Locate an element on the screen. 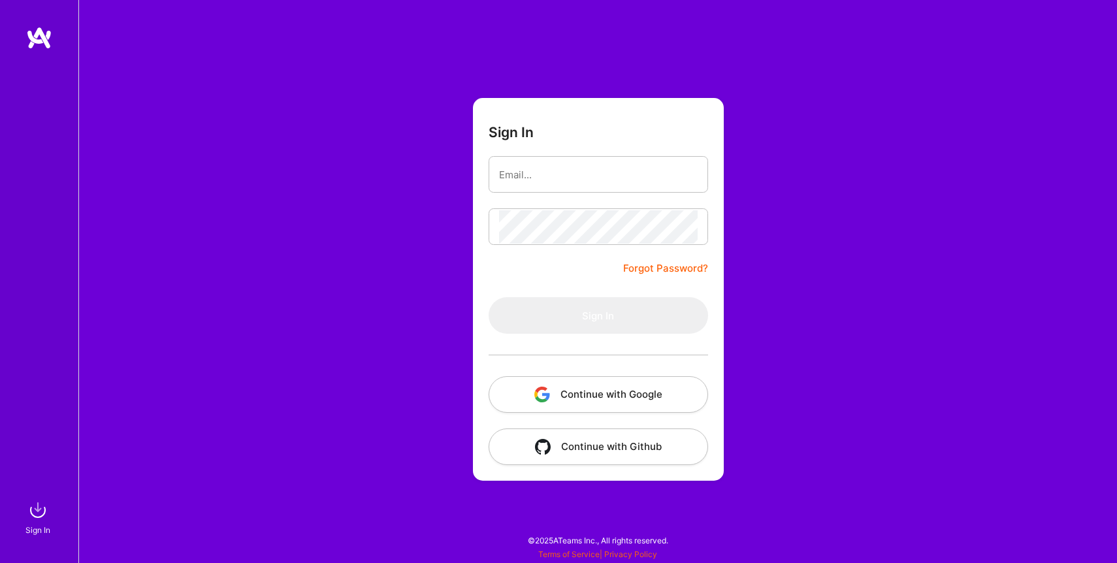 This screenshot has height=563, width=1117. a: sign inSign In is located at coordinates (39, 517).